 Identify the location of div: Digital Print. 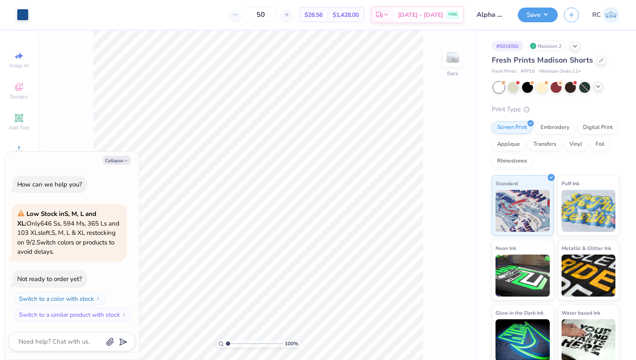
(598, 128).